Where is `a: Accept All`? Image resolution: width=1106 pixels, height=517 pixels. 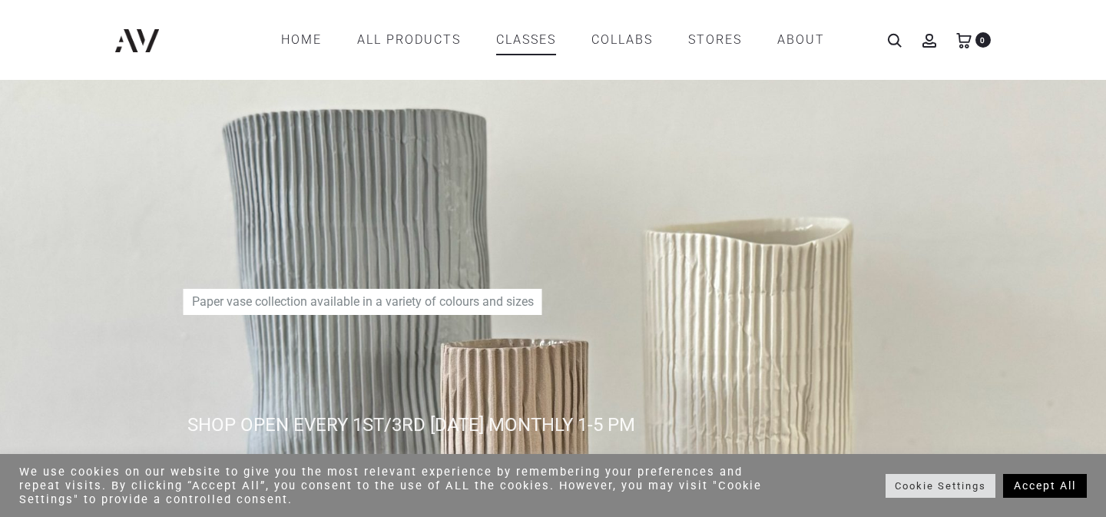 a: Accept All is located at coordinates (1044, 485).